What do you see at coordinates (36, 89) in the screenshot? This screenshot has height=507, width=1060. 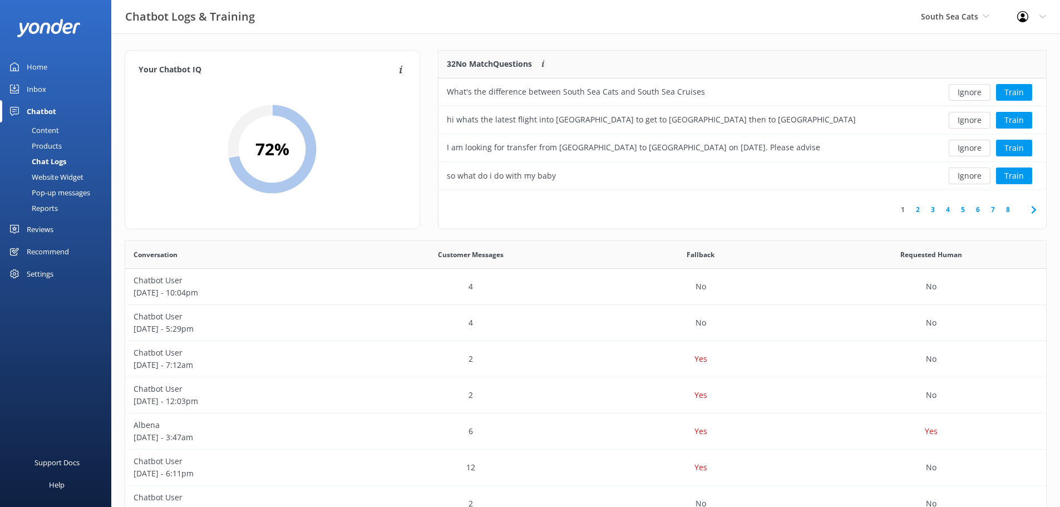 I see `div: Inbox` at bounding box center [36, 89].